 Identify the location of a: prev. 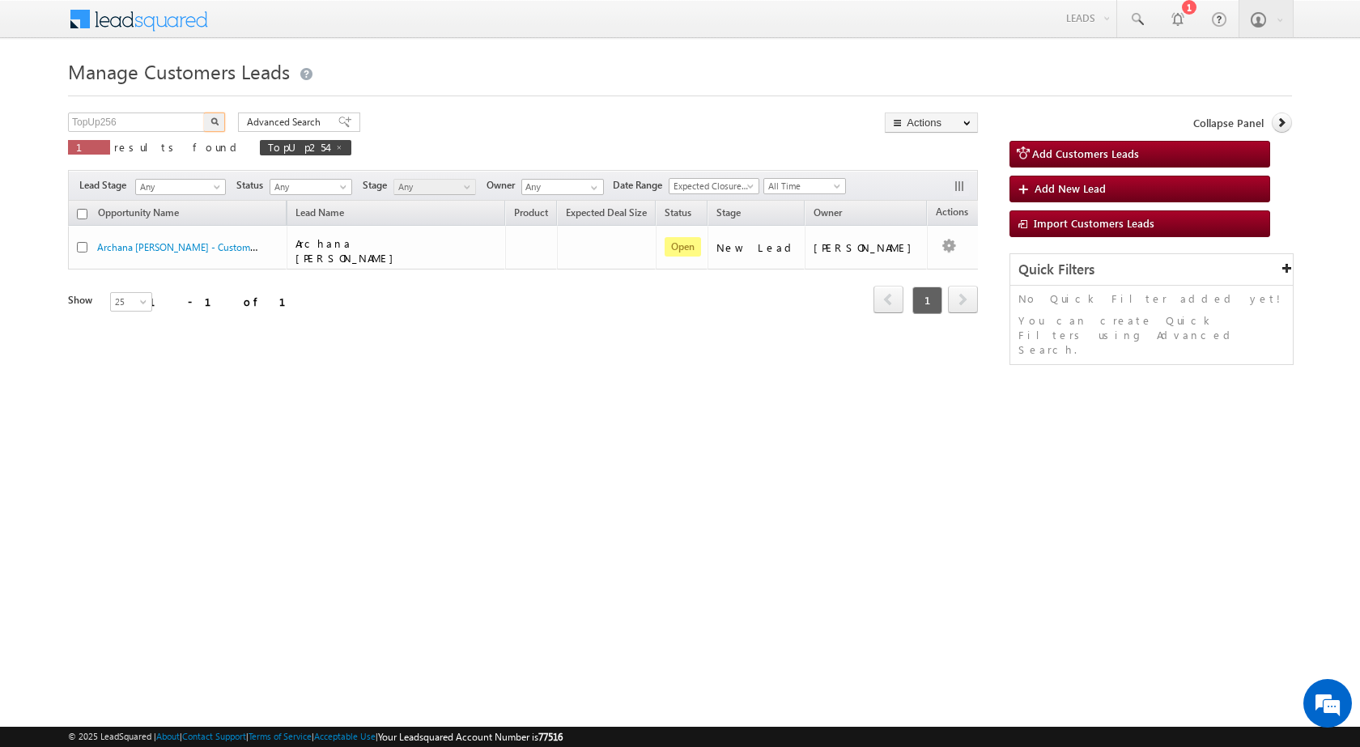
(888, 300).